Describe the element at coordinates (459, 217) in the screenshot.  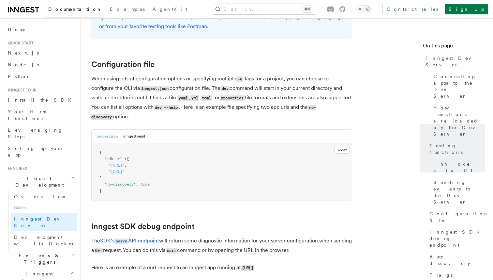
I see `span: Configuration file` at that location.